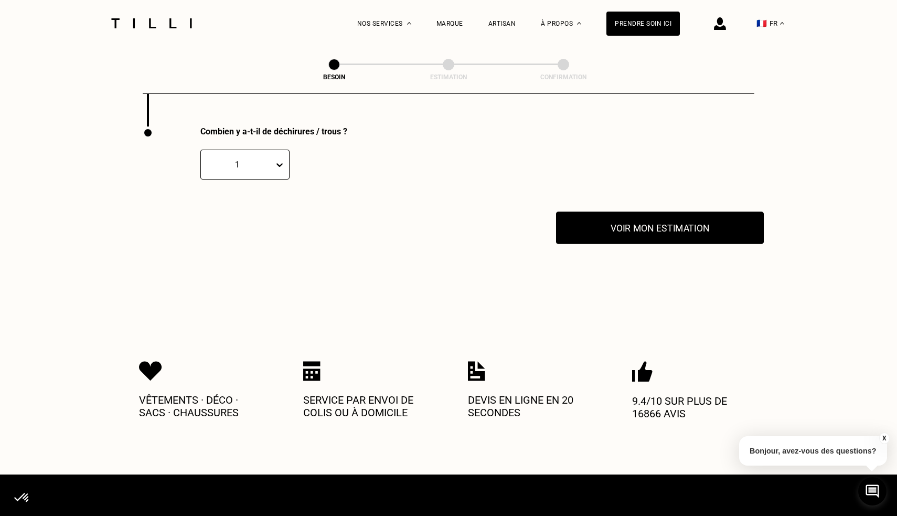 This screenshot has width=897, height=516. Describe the element at coordinates (334, 77) in the screenshot. I see `div: Besoin` at that location.